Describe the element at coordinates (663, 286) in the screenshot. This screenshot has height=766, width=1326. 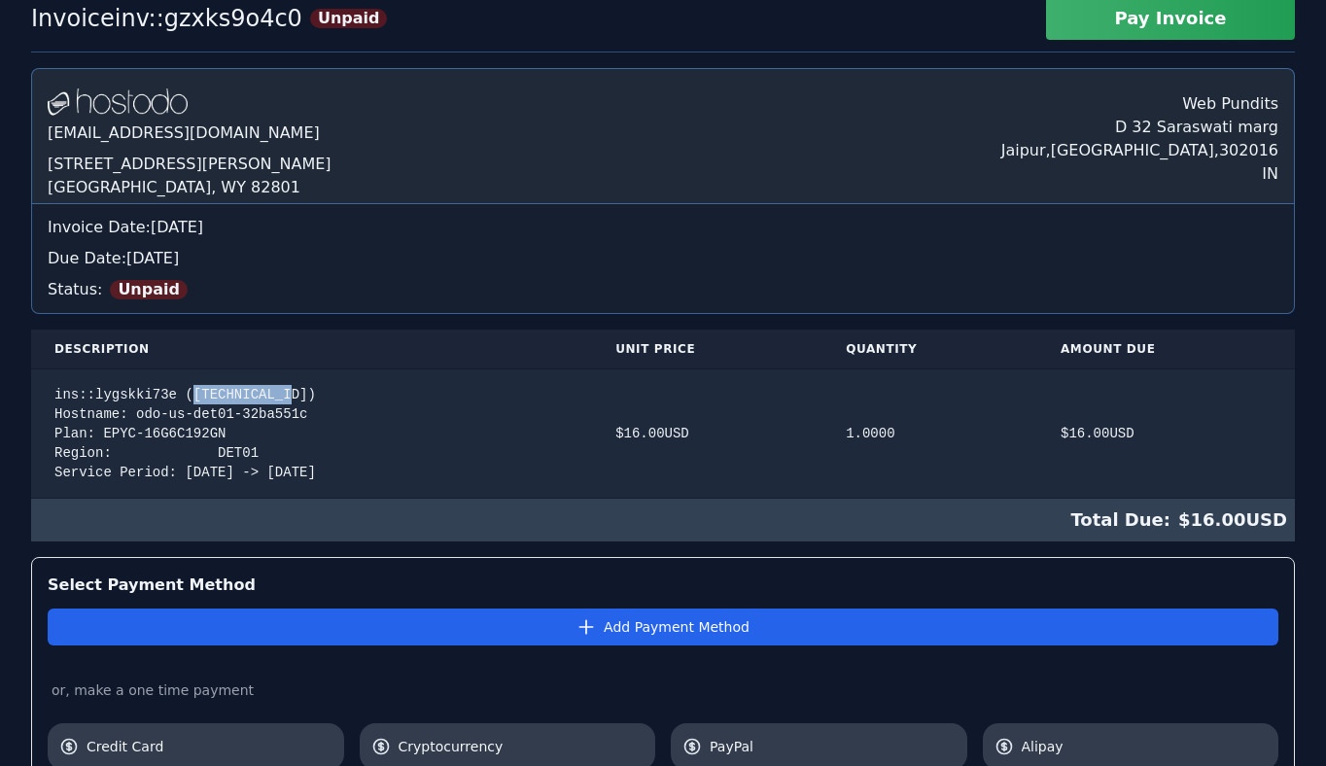
I see `div: Status:` at that location.